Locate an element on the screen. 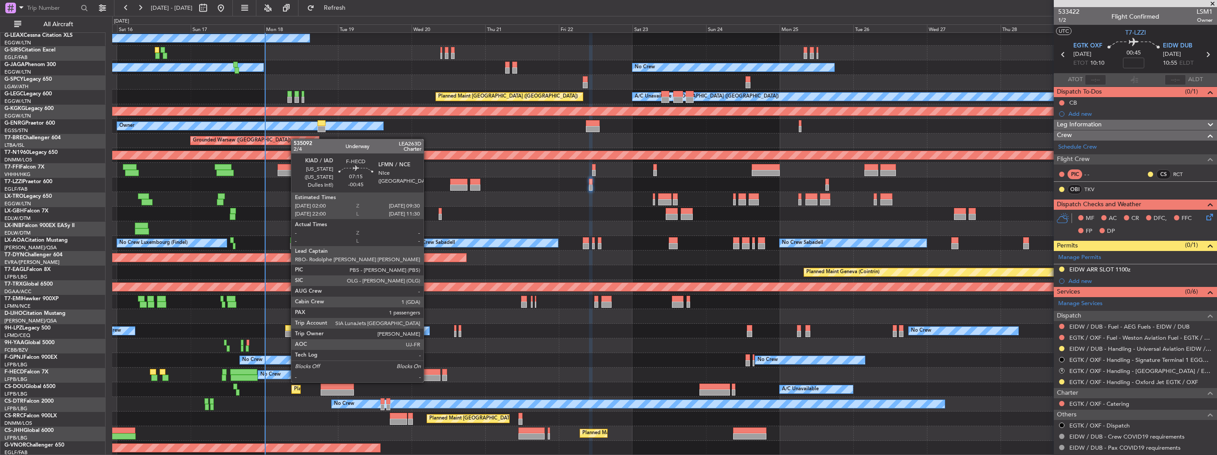  div: Sat 16 is located at coordinates (154, 28).